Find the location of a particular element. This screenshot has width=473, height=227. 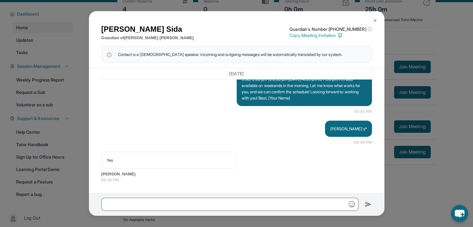

img: info Icon is located at coordinates (109, 54).